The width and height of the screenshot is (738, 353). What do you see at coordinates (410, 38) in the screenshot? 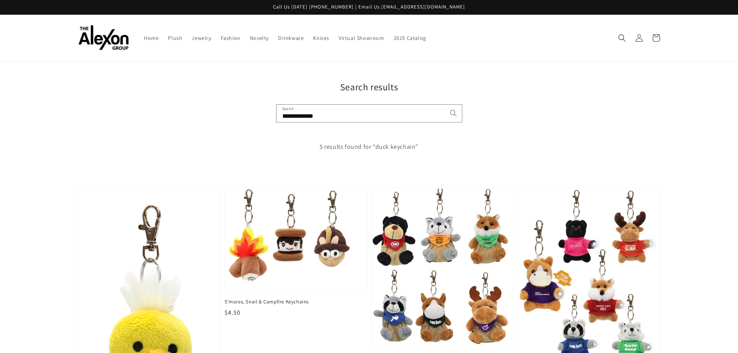
I see `span: 2025 Catalog` at bounding box center [410, 38].